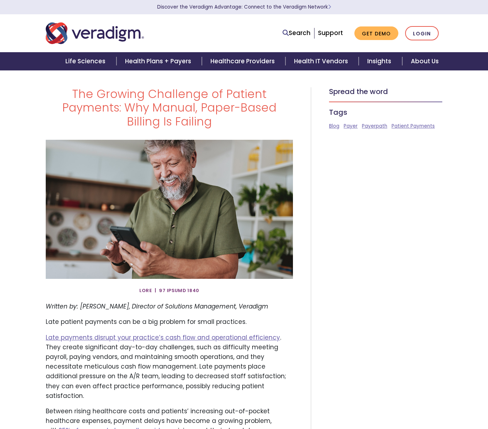 This screenshot has height=429, width=488. Describe the element at coordinates (95, 33) in the screenshot. I see `img: Veradigm logo` at that location.